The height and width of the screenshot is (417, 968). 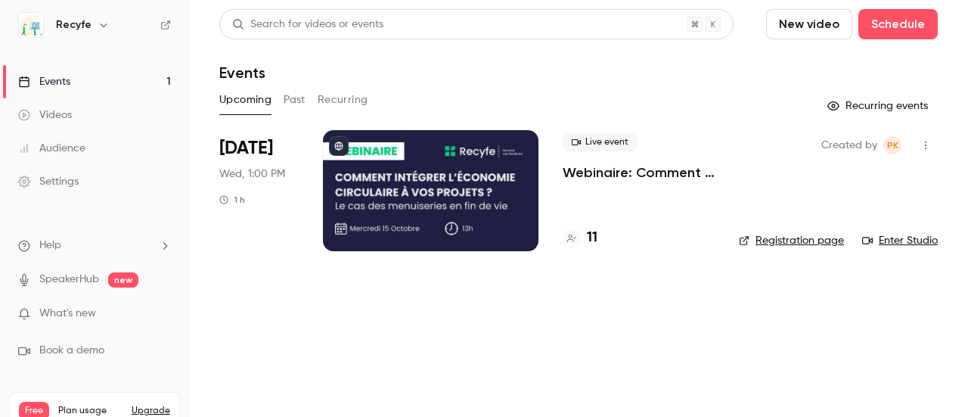 I want to click on span: Wed, 1:00 PM, so click(x=252, y=174).